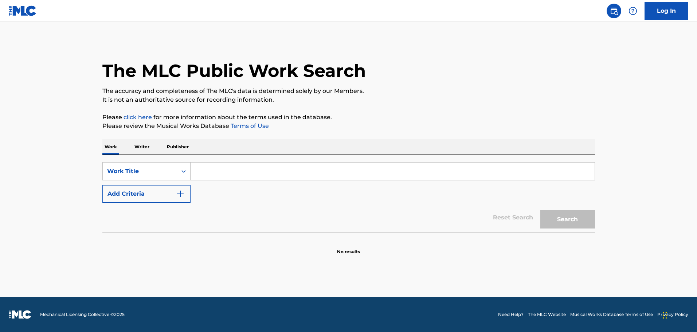 This screenshot has height=332, width=697. I want to click on a: Log In, so click(666, 11).